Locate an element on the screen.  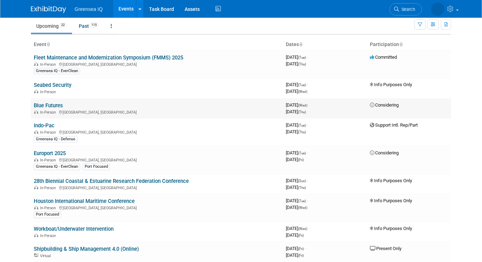
span: Present Only is located at coordinates (385, 248).